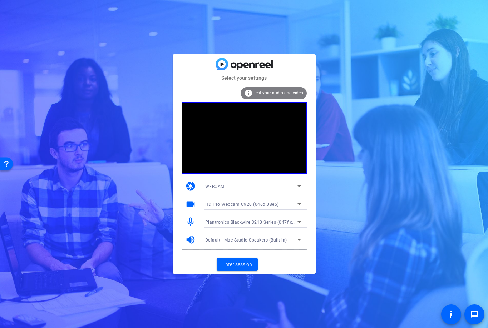 This screenshot has width=488, height=328. I want to click on mat-icon: accessibility, so click(451, 315).